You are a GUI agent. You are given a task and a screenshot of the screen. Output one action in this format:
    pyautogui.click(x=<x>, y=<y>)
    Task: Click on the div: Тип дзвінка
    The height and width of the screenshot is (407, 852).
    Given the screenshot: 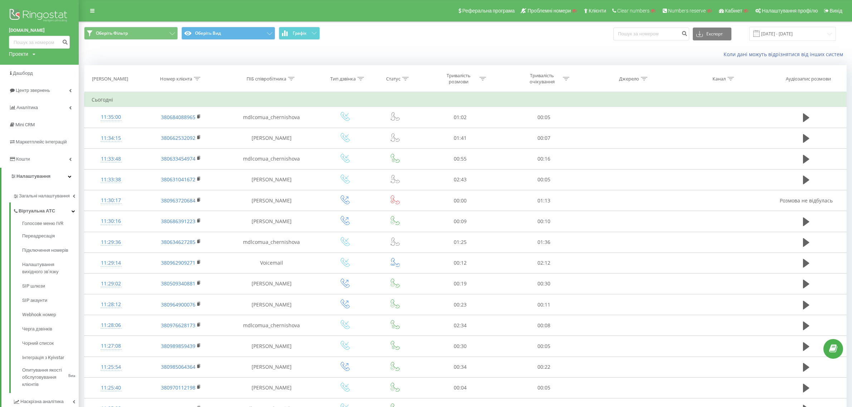 What is the action you would take?
    pyautogui.click(x=343, y=79)
    